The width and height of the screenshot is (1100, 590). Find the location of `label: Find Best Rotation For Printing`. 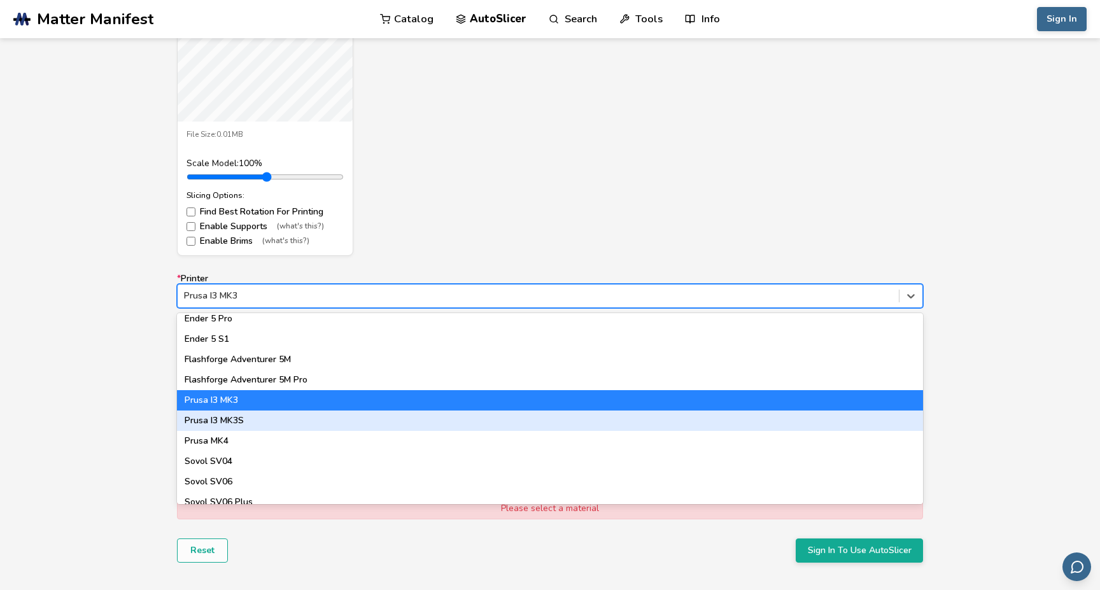

label: Find Best Rotation For Printing is located at coordinates (265, 212).